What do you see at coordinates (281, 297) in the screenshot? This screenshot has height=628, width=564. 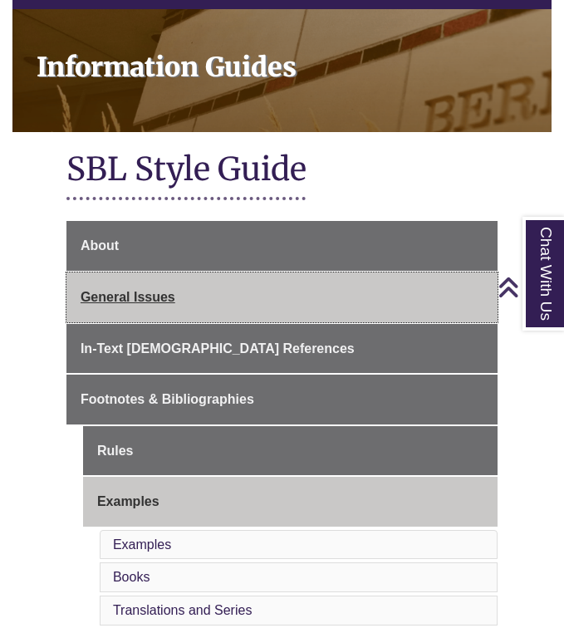 I see `a: General Issues` at bounding box center [281, 297].